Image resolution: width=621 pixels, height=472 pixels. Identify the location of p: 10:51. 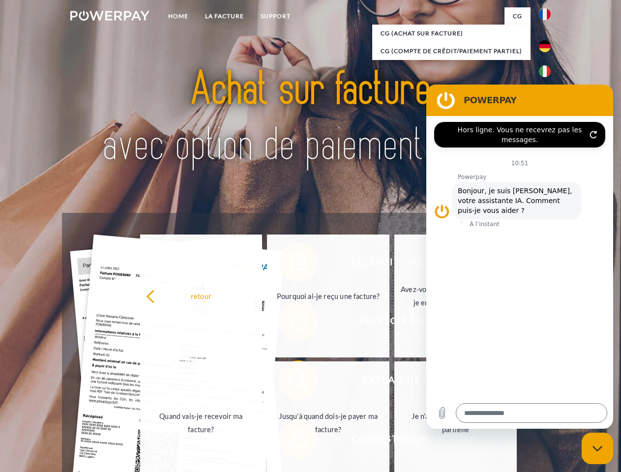
(93, 79).